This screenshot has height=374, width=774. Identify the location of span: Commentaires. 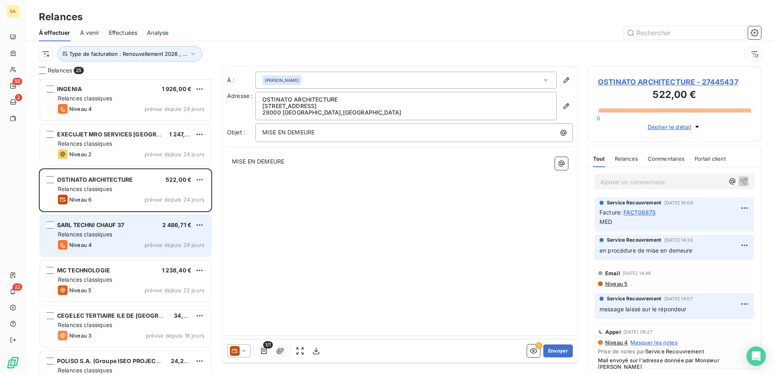
(666, 159).